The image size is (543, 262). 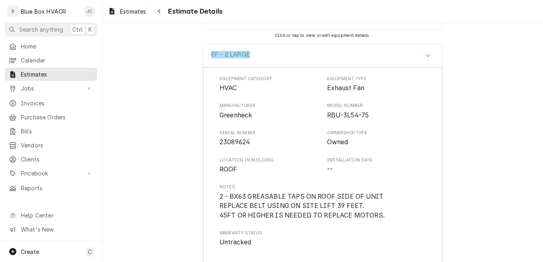 What do you see at coordinates (51, 173) in the screenshot?
I see `a: Go to Pricebook` at bounding box center [51, 173].